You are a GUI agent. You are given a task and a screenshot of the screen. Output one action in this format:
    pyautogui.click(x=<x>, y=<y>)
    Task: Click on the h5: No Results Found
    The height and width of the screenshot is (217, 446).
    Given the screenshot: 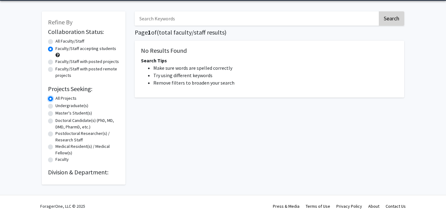 What is the action you would take?
    pyautogui.click(x=269, y=51)
    